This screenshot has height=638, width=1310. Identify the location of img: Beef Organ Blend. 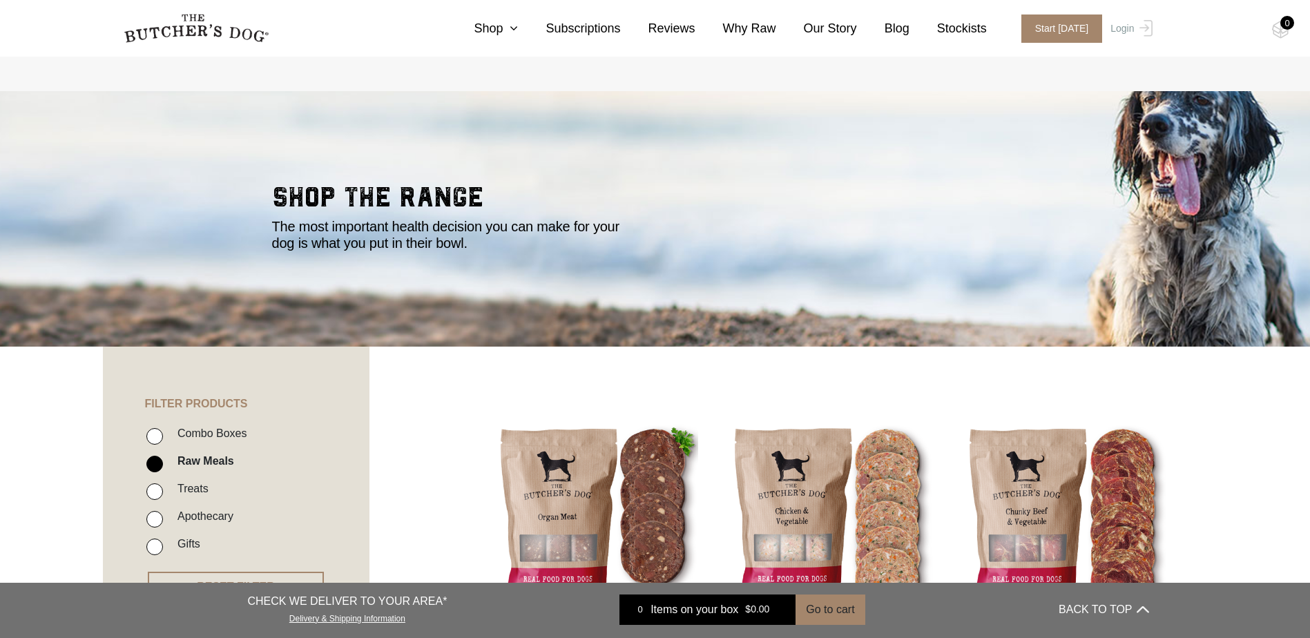
(594, 520).